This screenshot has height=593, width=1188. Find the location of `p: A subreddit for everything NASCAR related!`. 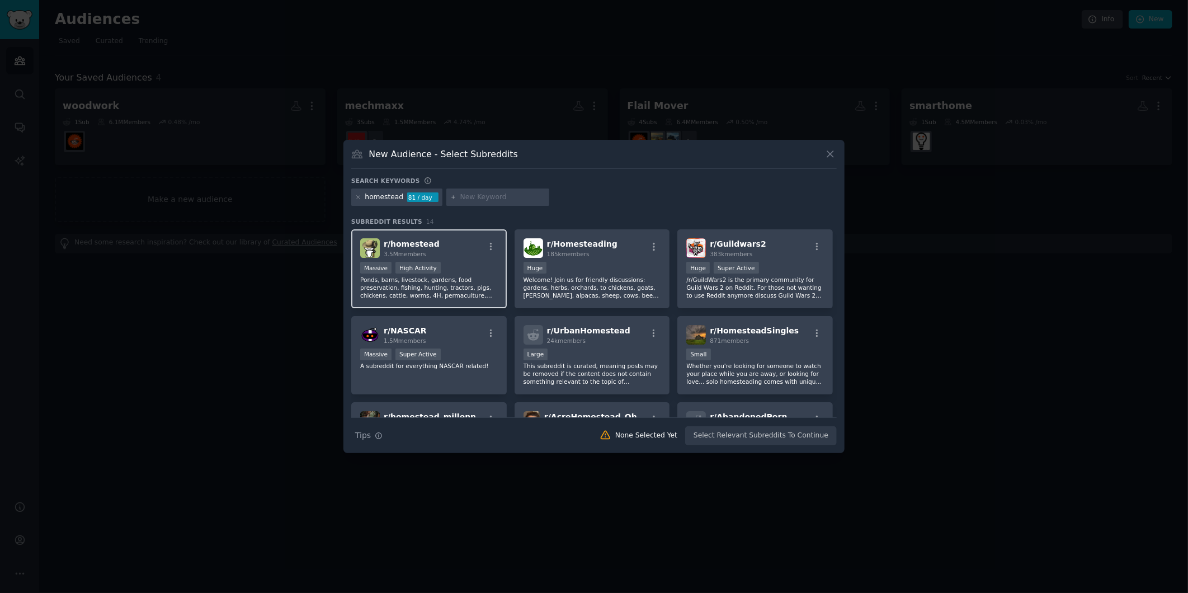

p: A subreddit for everything NASCAR related! is located at coordinates (429, 366).